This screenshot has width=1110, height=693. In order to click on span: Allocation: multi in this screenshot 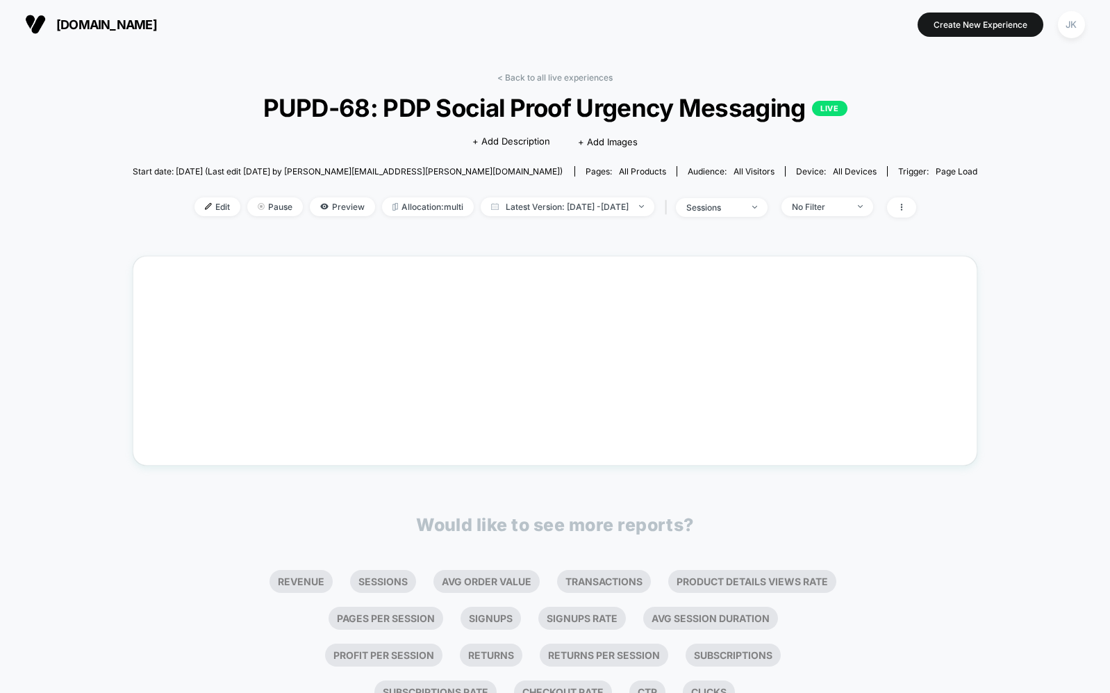, I will do `click(428, 206)`.